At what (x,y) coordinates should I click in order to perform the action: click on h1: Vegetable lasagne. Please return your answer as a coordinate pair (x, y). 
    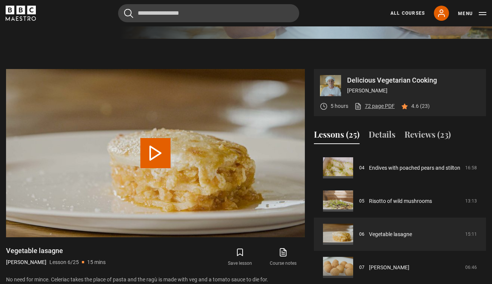
    Looking at the image, I should click on (56, 251).